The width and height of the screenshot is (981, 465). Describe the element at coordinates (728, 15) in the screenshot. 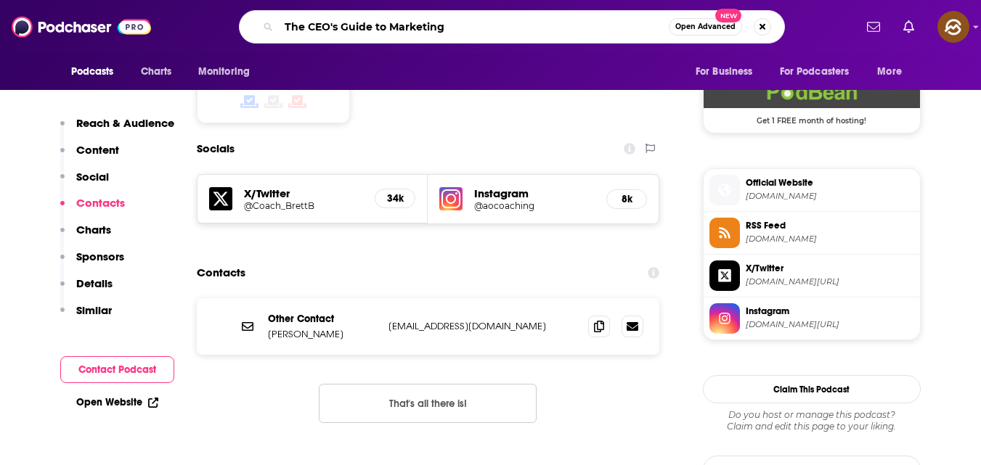

I see `span: New` at that location.